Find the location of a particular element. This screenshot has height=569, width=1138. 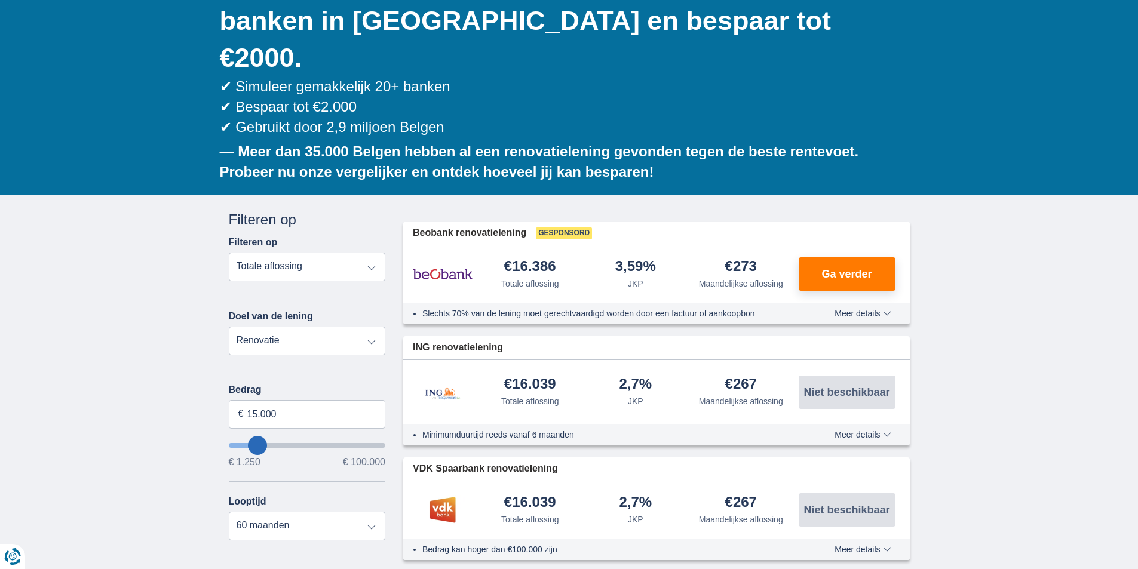

label: Filteren op is located at coordinates (253, 243).